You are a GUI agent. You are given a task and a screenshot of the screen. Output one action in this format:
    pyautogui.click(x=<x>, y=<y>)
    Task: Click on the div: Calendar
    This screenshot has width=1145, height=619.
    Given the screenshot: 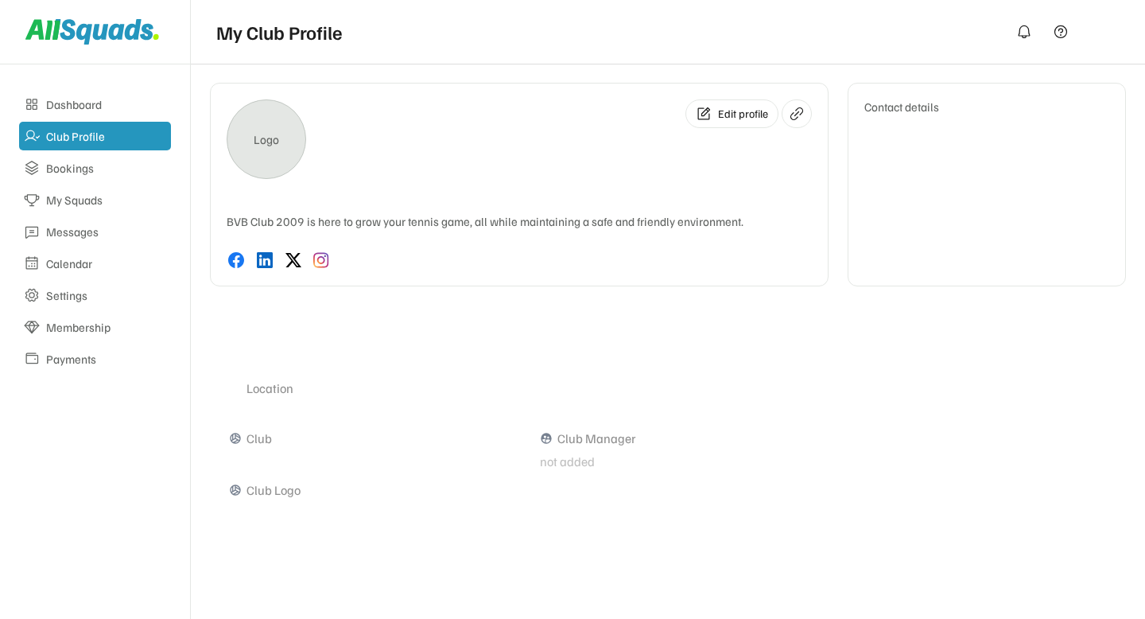 What is the action you would take?
    pyautogui.click(x=106, y=263)
    